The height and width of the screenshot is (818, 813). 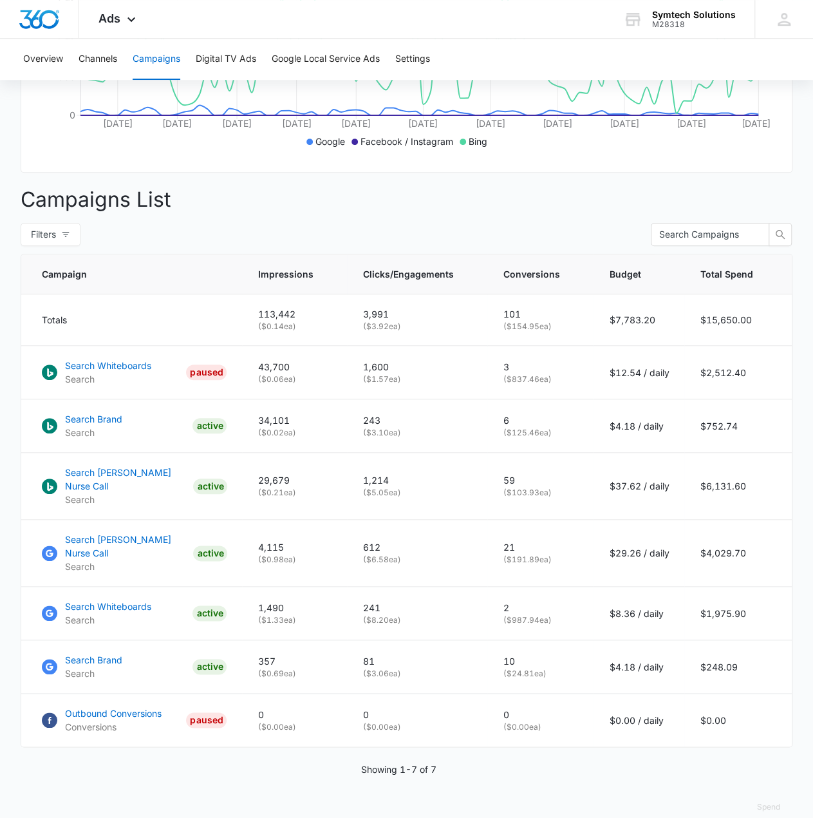 What do you see at coordinates (417, 673) in the screenshot?
I see `p: ( $3.06 ea)` at bounding box center [417, 673].